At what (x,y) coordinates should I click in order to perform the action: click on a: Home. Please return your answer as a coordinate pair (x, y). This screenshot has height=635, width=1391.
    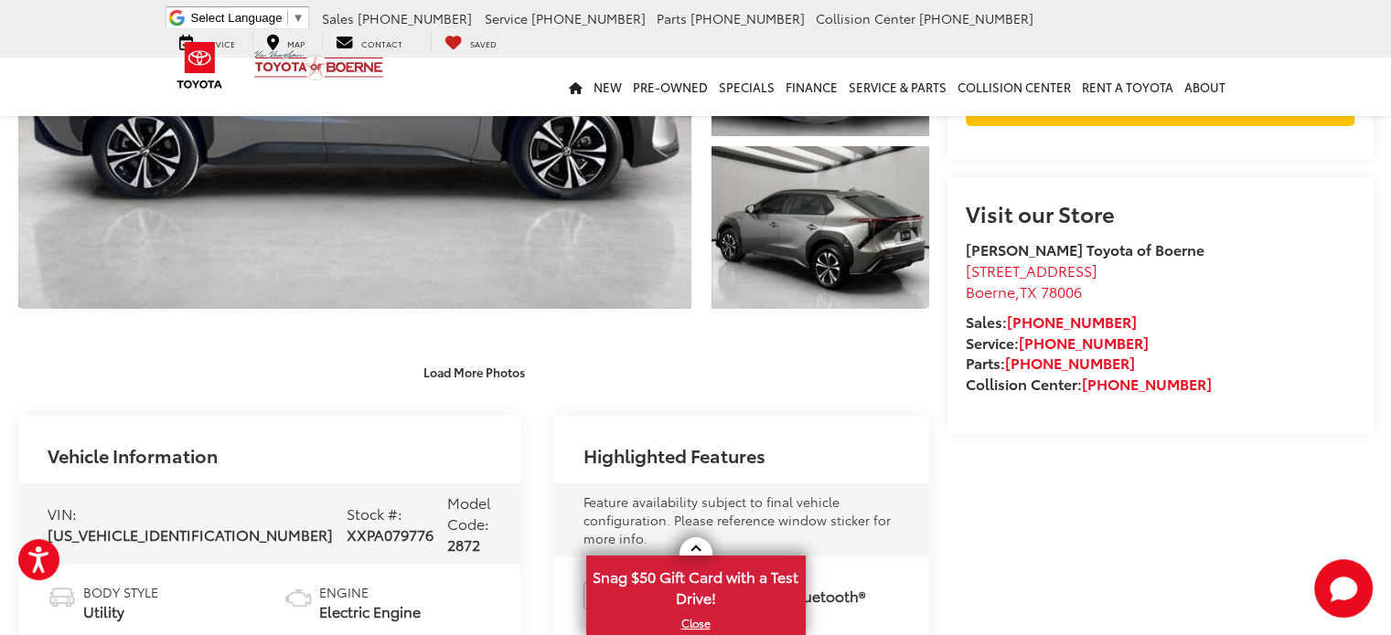
    Looking at the image, I should click on (575, 87).